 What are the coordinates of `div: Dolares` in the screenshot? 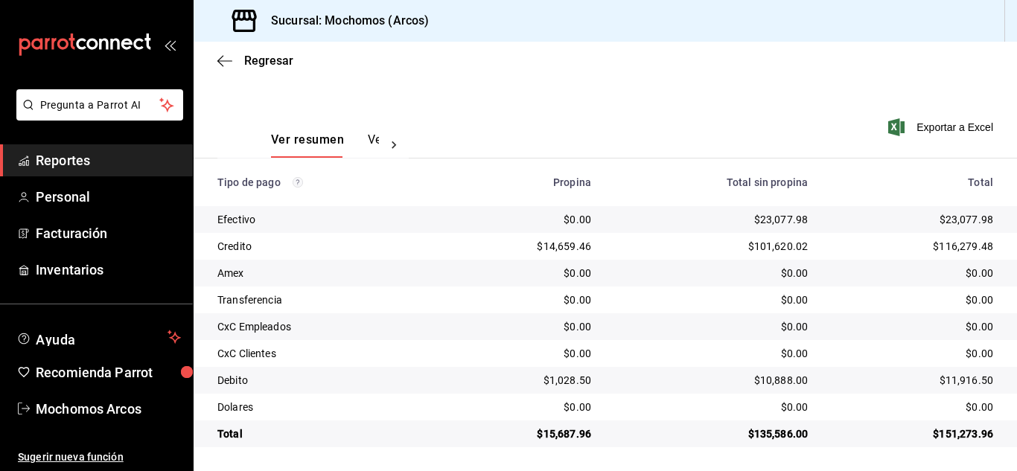 It's located at (324, 407).